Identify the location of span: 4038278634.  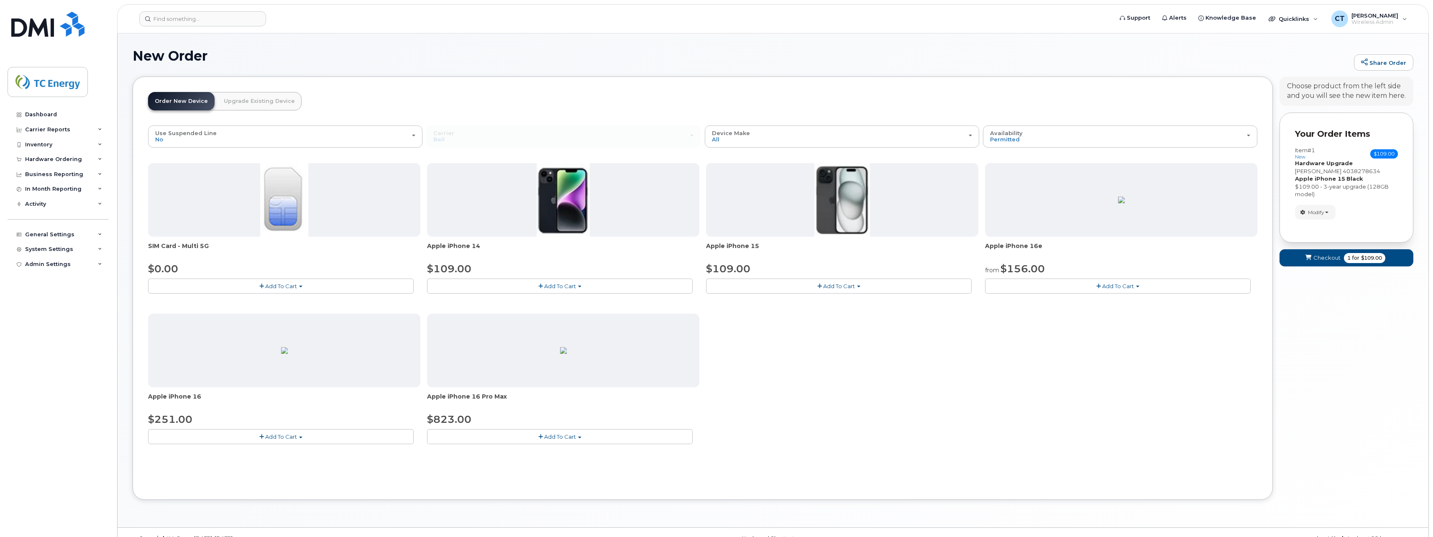
(1361, 171).